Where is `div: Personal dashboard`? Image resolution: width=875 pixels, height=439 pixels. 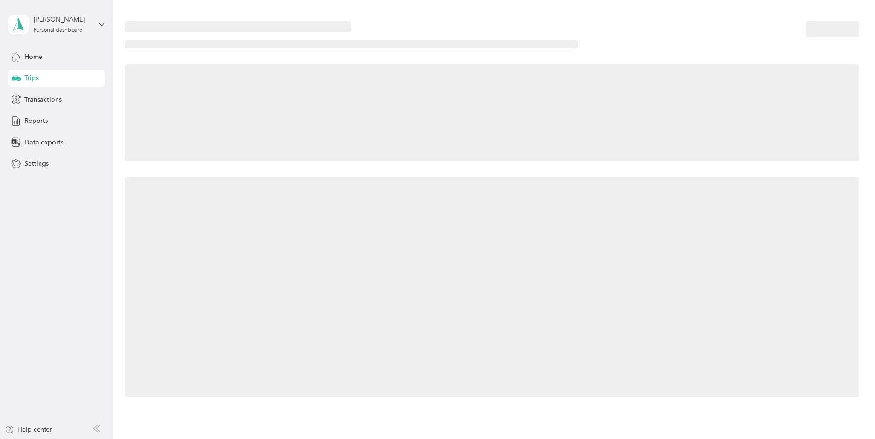 div: Personal dashboard is located at coordinates (58, 30).